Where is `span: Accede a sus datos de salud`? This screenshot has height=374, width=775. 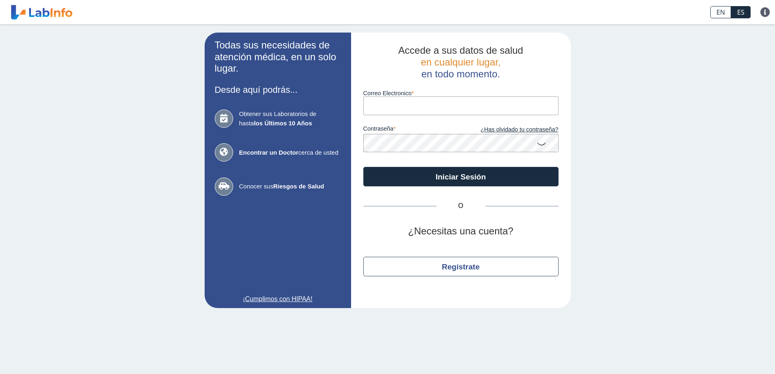 span: Accede a sus datos de salud is located at coordinates (461, 50).